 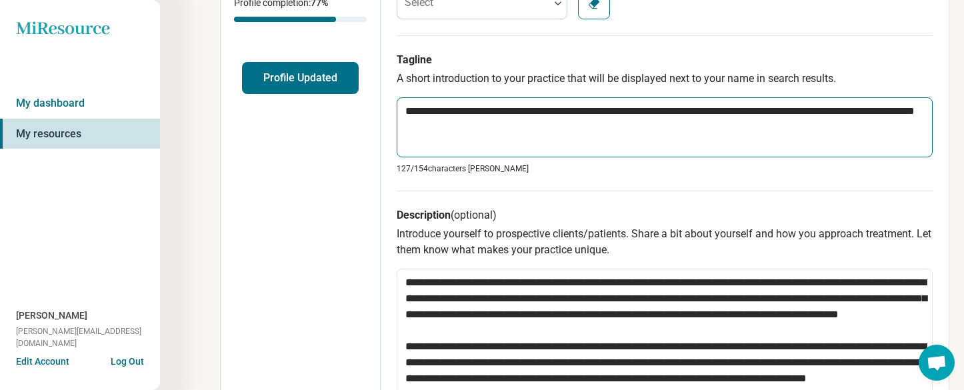 I want to click on button: Edit Account, so click(x=43, y=361).